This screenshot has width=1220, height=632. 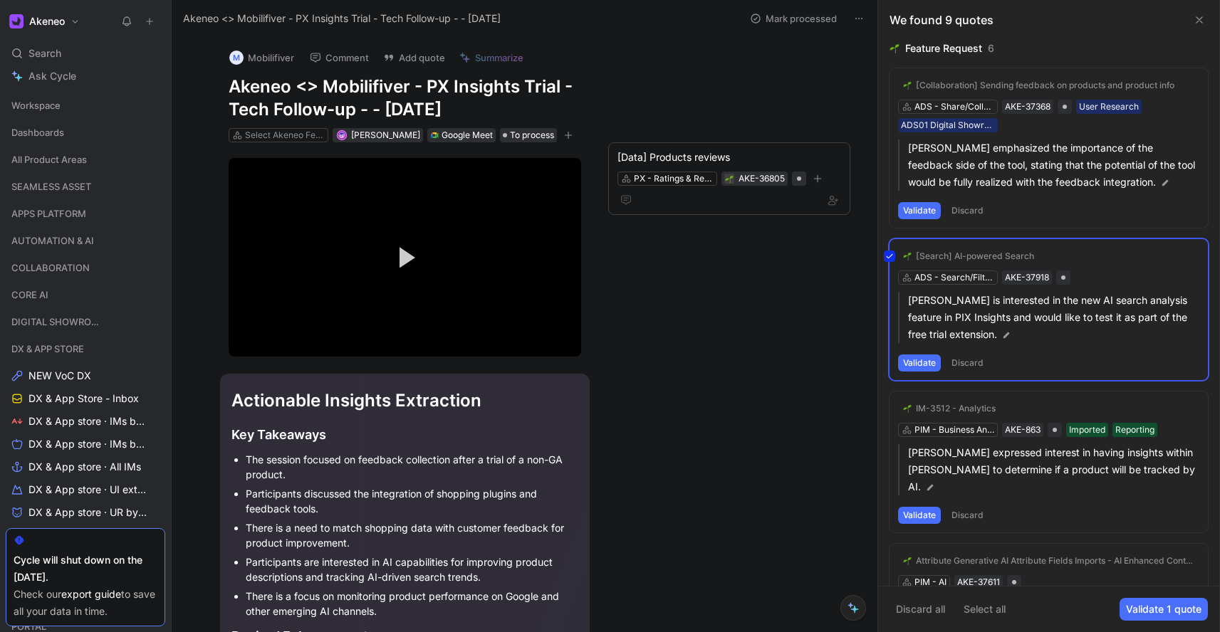 I want to click on span: DIGITAL SHOWROOM, so click(x=58, y=322).